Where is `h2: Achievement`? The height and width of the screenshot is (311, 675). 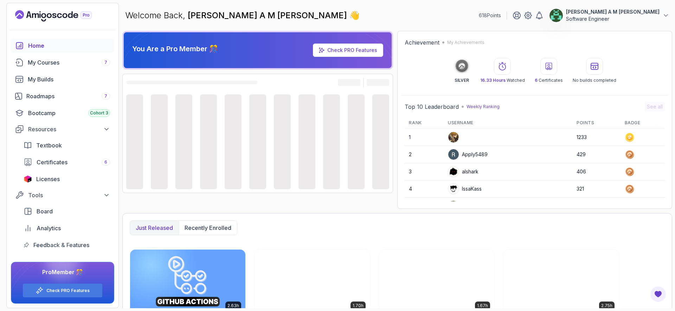
h2: Achievement is located at coordinates (422, 43).